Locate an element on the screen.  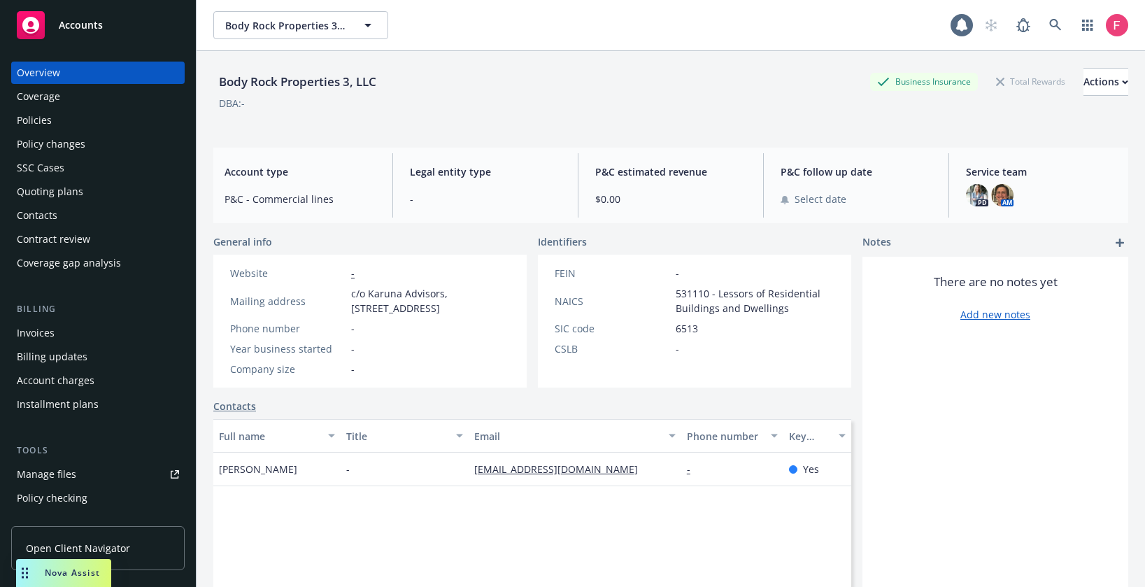
span: 531110 - Lessors of Residential Buildings and Dwellings is located at coordinates (755, 301).